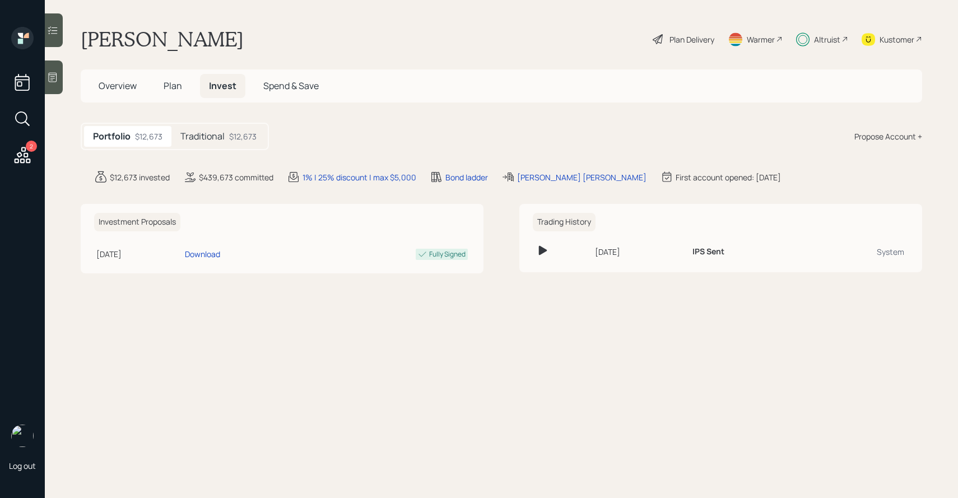 The height and width of the screenshot is (498, 958). What do you see at coordinates (467, 177) in the screenshot?
I see `div: Bond ladder` at bounding box center [467, 177].